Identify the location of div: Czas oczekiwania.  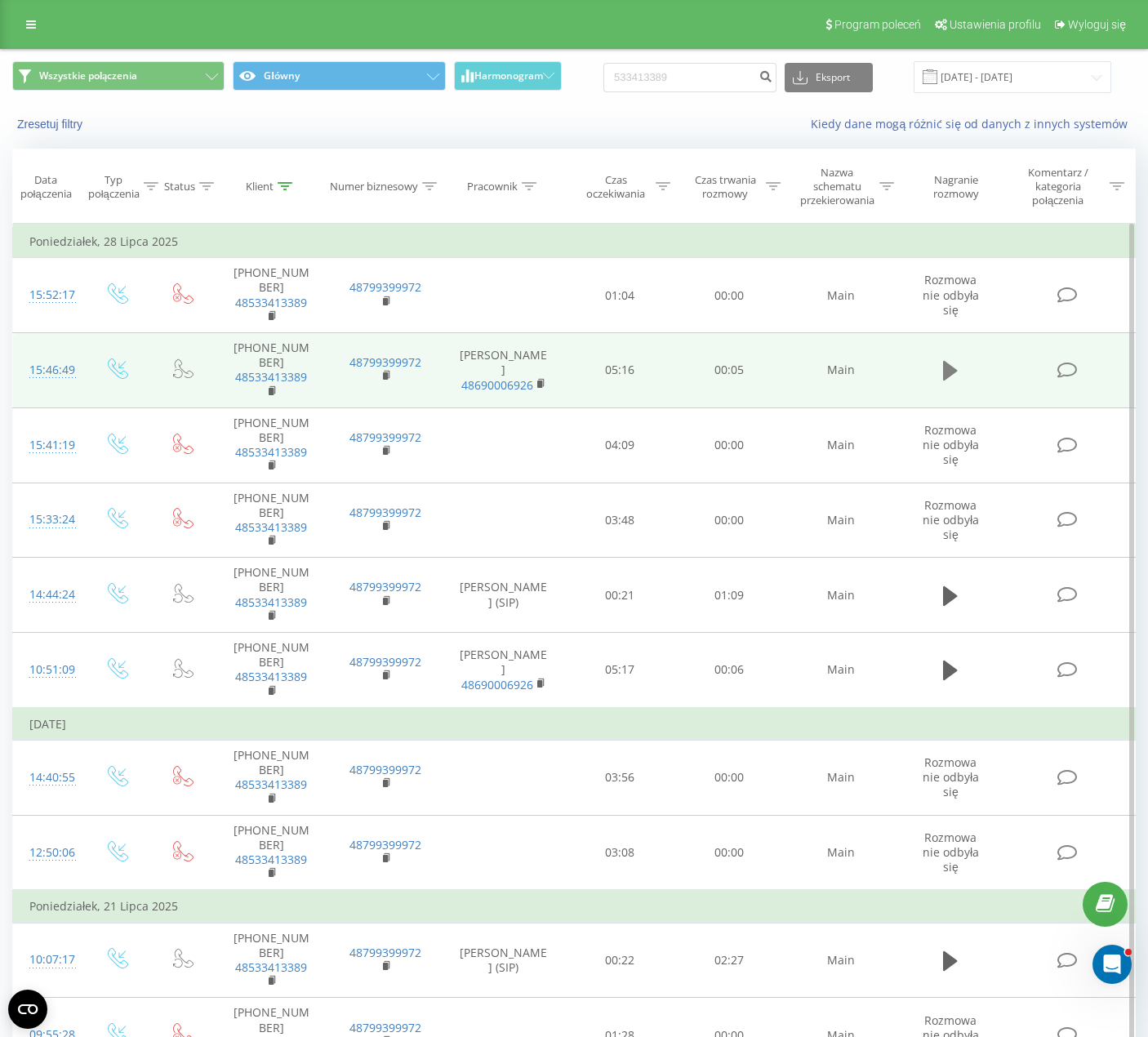
(616, 187).